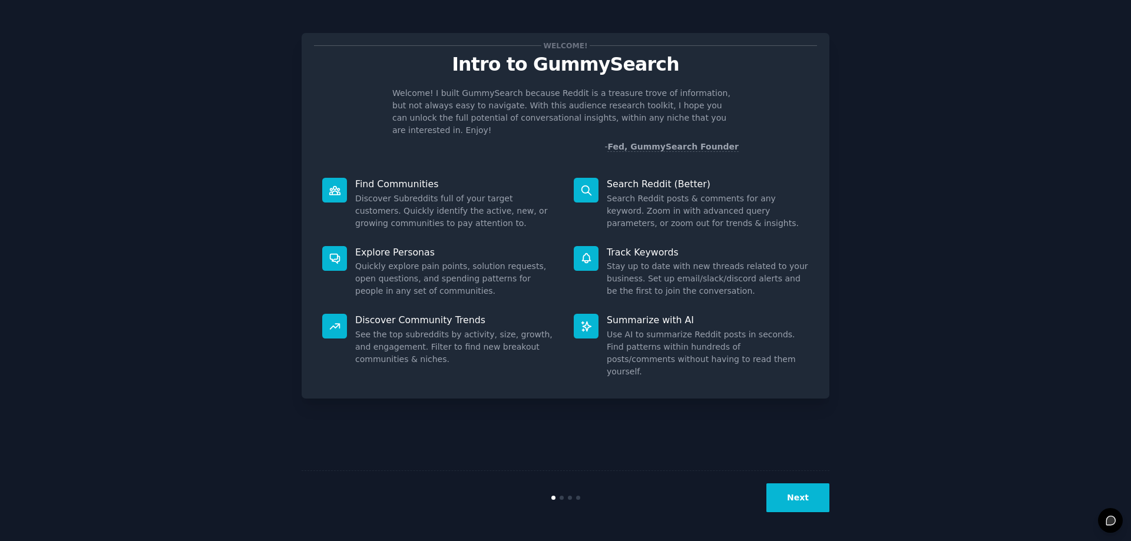  I want to click on dd: Discover Subreddits full of your target customers. Quickly identify the active, new, or growing c..., so click(456, 211).